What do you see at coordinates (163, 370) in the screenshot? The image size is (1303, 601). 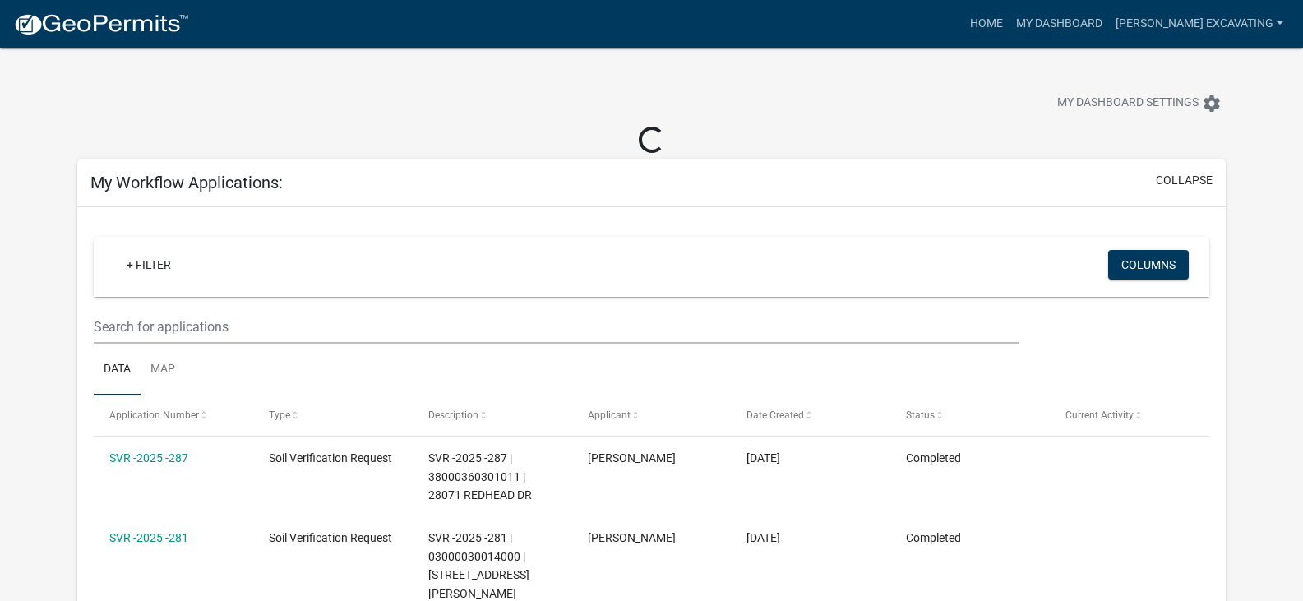 I see `a: Map` at bounding box center [163, 370].